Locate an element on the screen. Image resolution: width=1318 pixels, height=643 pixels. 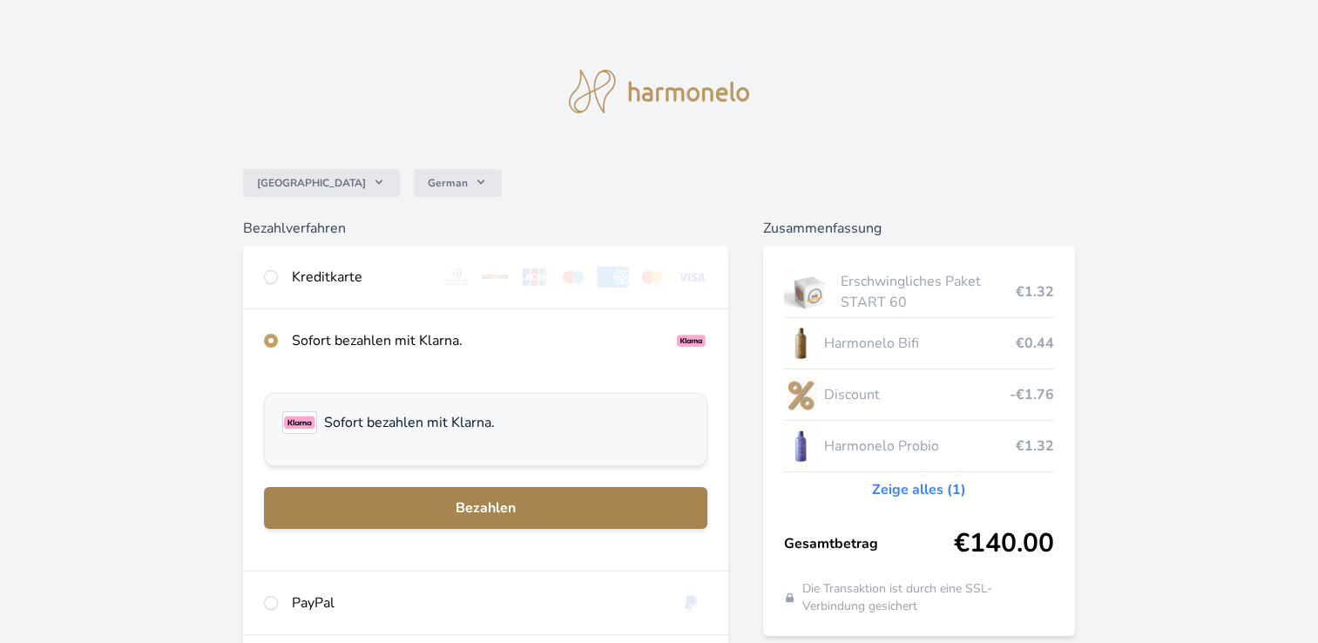
img: logo.svg is located at coordinates (659, 91).